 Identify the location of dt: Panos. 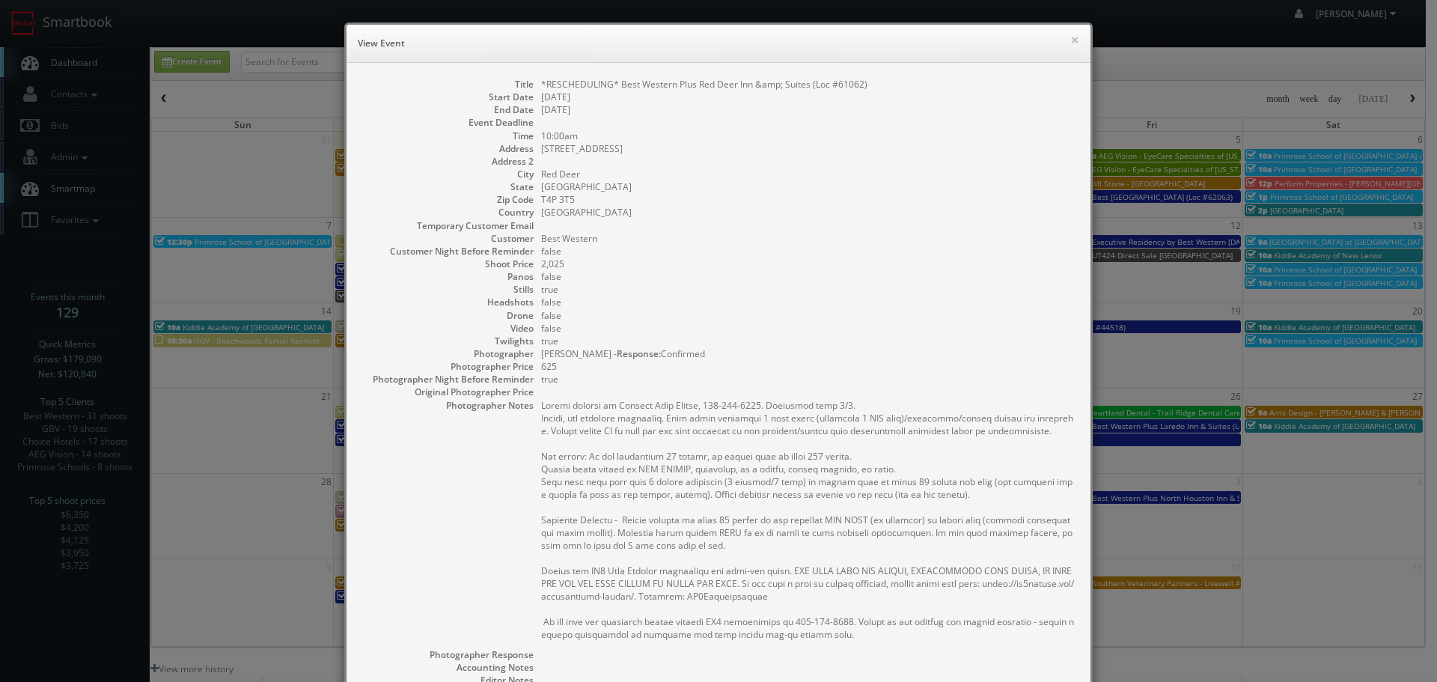
(447, 276).